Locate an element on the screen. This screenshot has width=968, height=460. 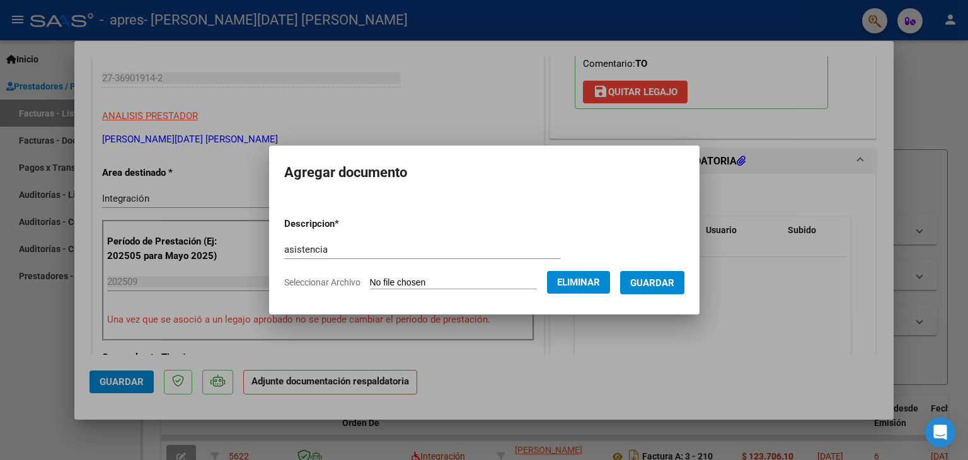
div: Open Intercom Messenger is located at coordinates (940, 432).